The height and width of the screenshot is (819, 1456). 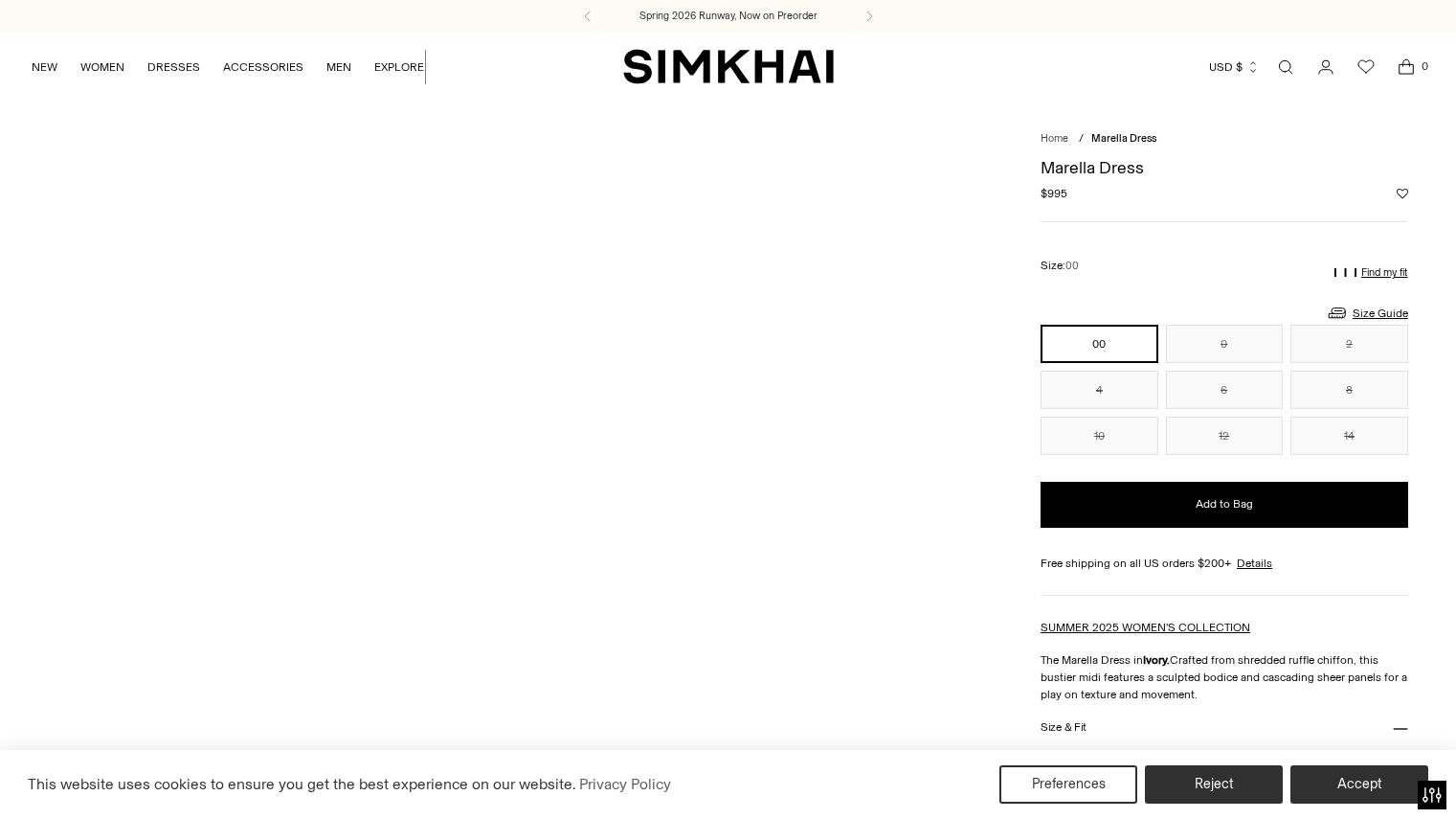 What do you see at coordinates (1349, 344) in the screenshot?
I see `button: 2` at bounding box center [1349, 344].